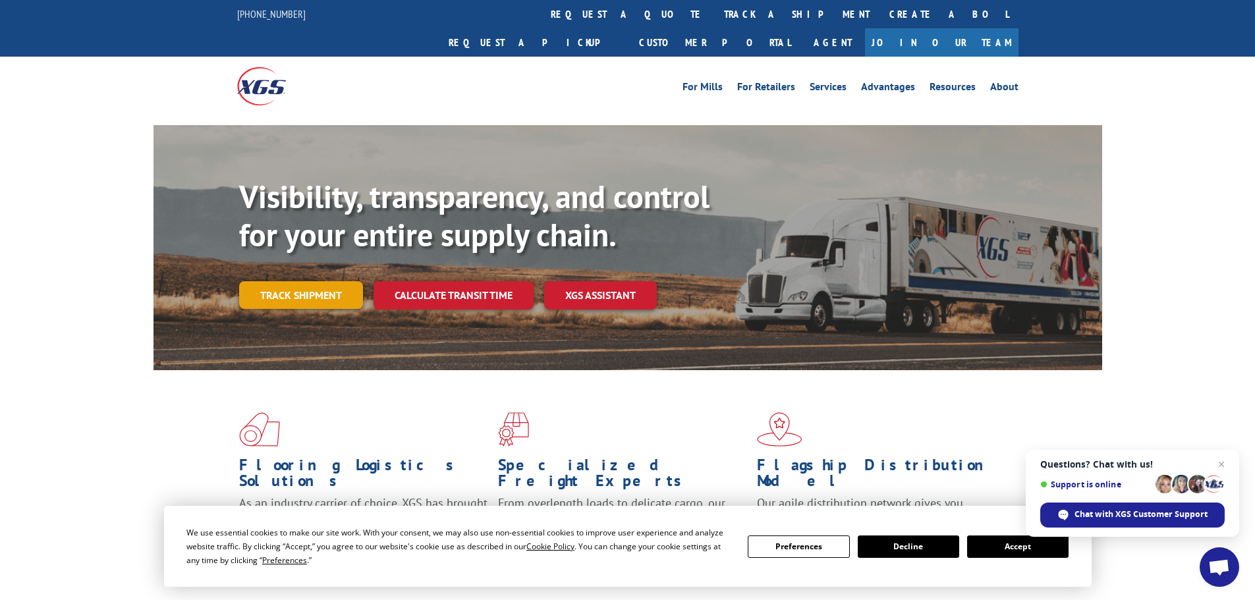 The image size is (1255, 600). I want to click on img: xgs-icon-focused-on-flooring-red, so click(513, 430).